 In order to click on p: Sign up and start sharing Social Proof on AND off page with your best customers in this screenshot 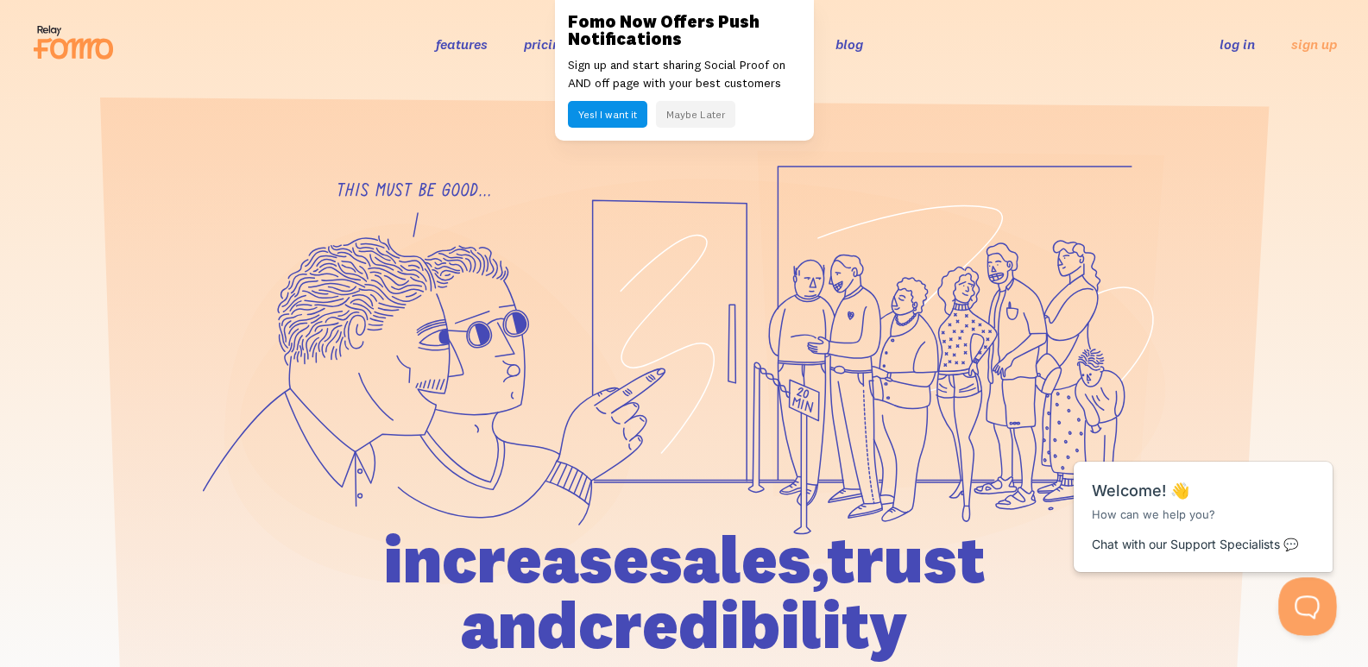, I will do `click(685, 74)`.